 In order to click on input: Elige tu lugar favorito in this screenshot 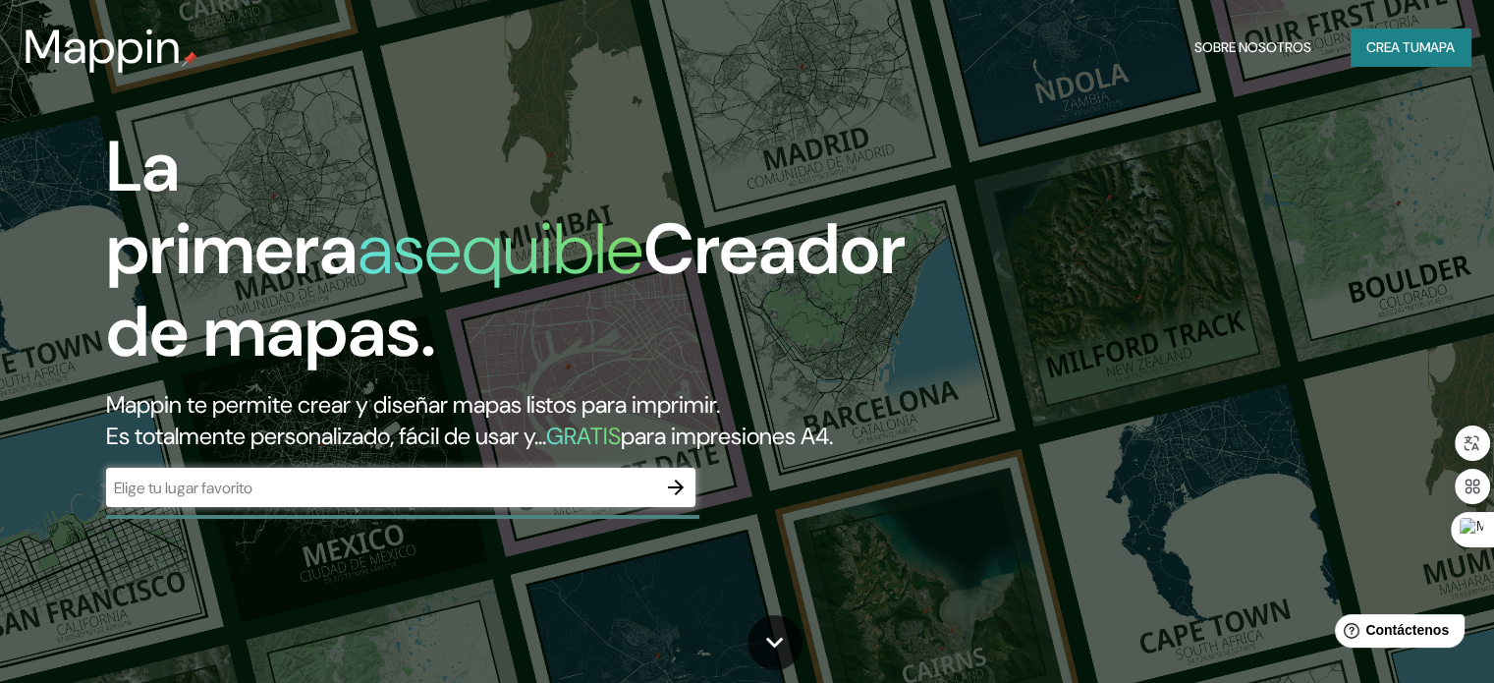, I will do `click(381, 487)`.